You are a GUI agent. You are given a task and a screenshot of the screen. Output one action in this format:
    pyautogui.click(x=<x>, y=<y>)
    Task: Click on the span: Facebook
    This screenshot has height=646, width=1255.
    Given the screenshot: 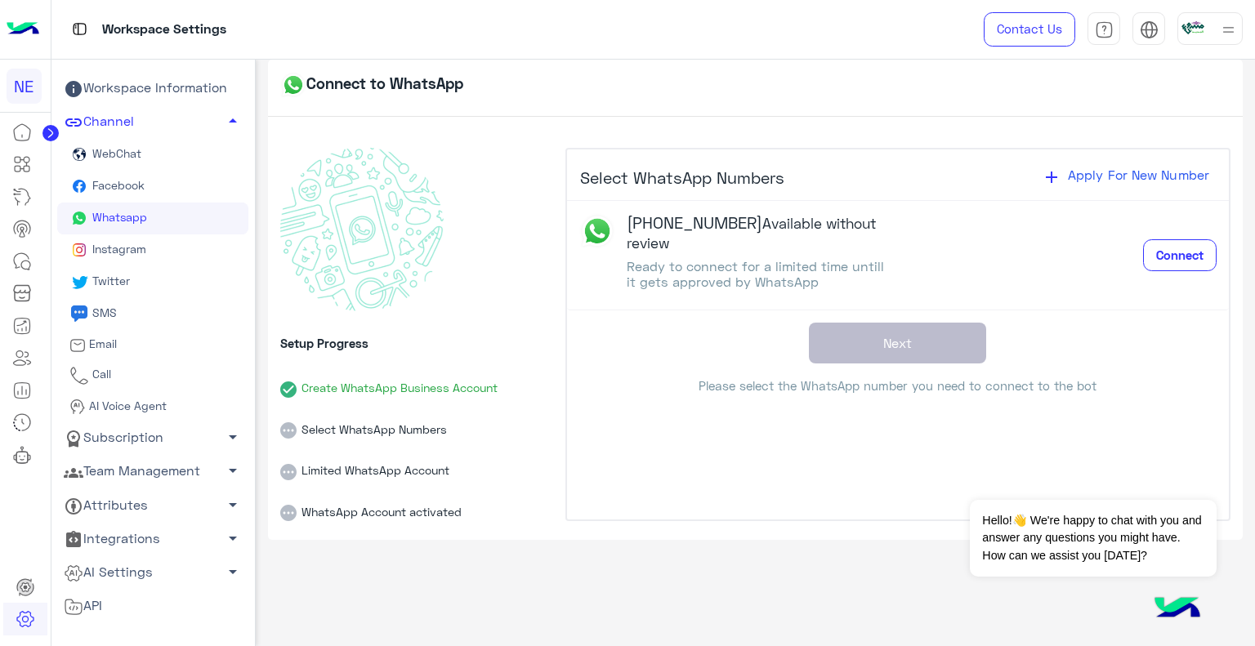 What is the action you would take?
    pyautogui.click(x=117, y=185)
    